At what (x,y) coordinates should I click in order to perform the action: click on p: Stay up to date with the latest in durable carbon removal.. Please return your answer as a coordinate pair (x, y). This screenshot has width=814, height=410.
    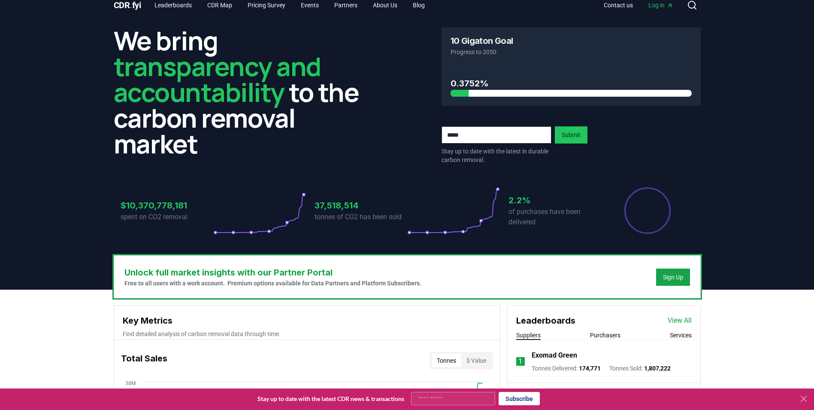
    Looking at the image, I should click on (497, 155).